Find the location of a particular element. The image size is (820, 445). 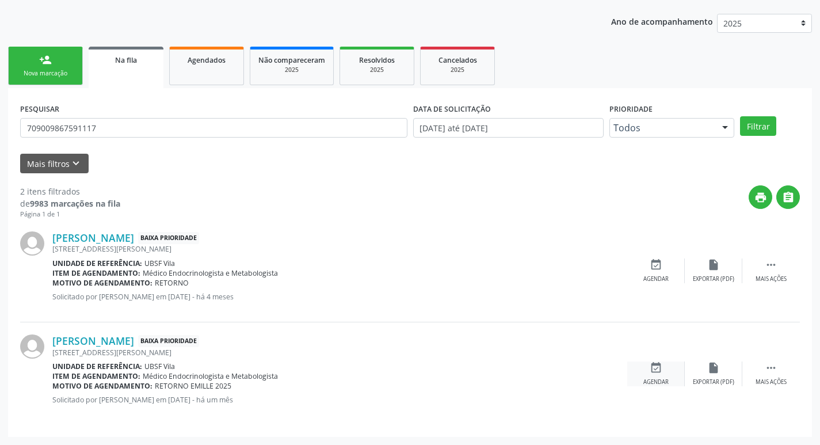

div: de is located at coordinates (70, 203).